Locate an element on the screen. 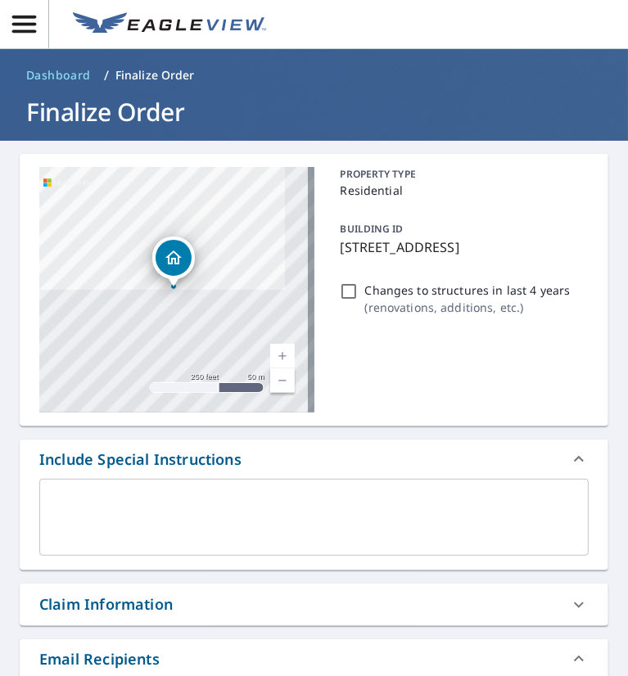 The image size is (628, 676). p: BUILDING ID is located at coordinates (371, 228).